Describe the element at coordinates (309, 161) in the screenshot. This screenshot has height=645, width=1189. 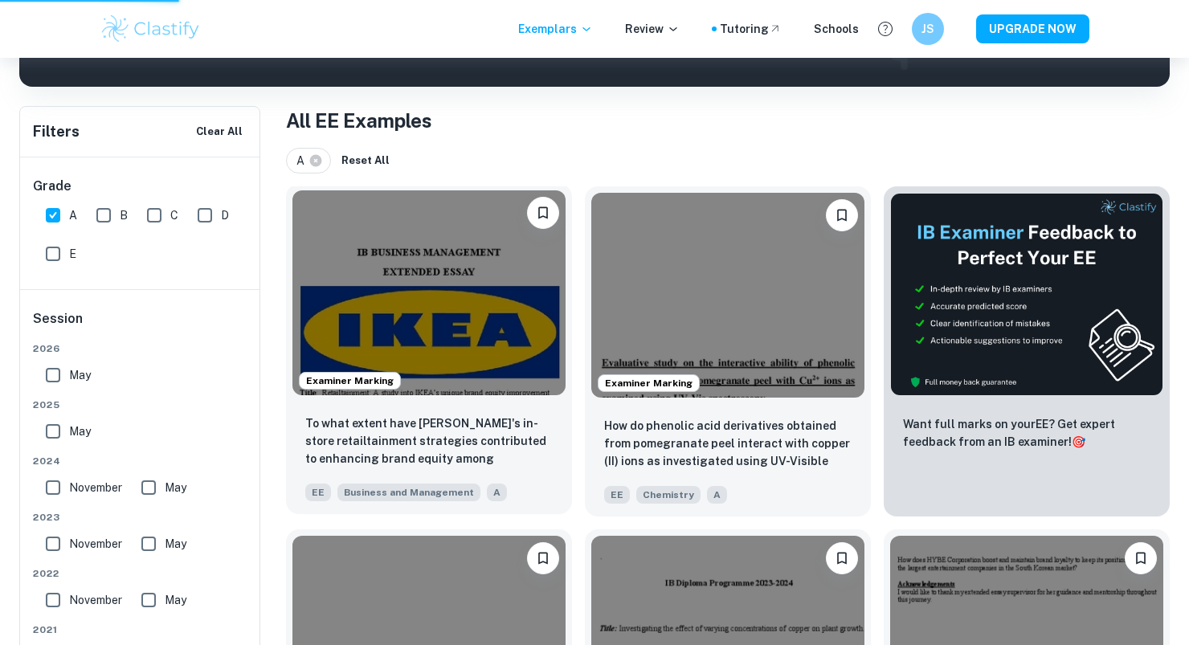
I see `div: A` at that location.